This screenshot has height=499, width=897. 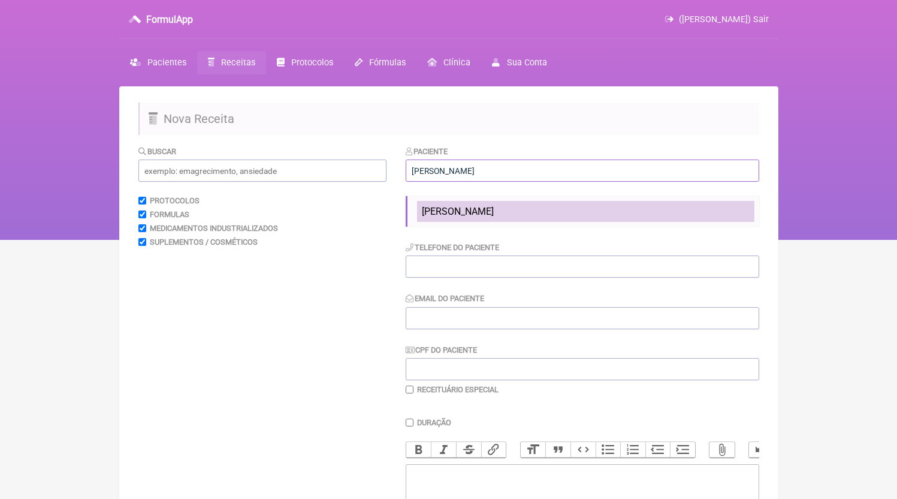 What do you see at coordinates (434, 422) in the screenshot?
I see `label: Duração` at bounding box center [434, 422].